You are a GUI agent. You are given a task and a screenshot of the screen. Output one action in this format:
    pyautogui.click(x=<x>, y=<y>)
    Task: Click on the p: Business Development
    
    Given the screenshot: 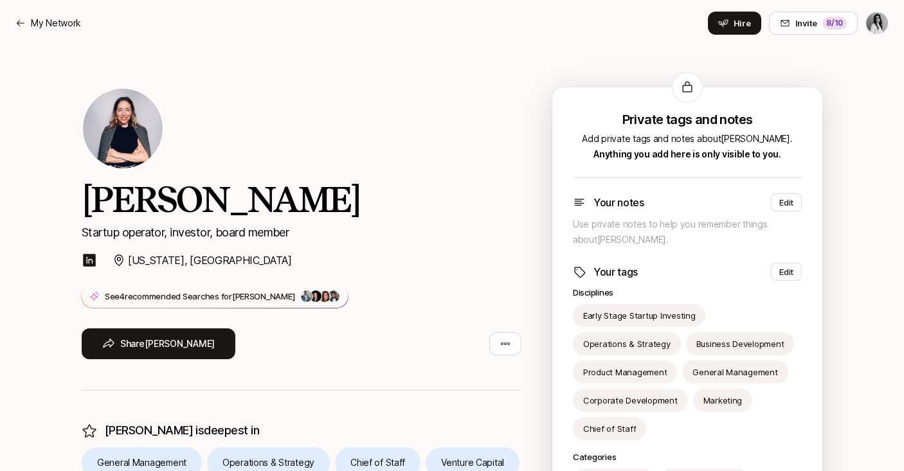 What is the action you would take?
    pyautogui.click(x=740, y=344)
    